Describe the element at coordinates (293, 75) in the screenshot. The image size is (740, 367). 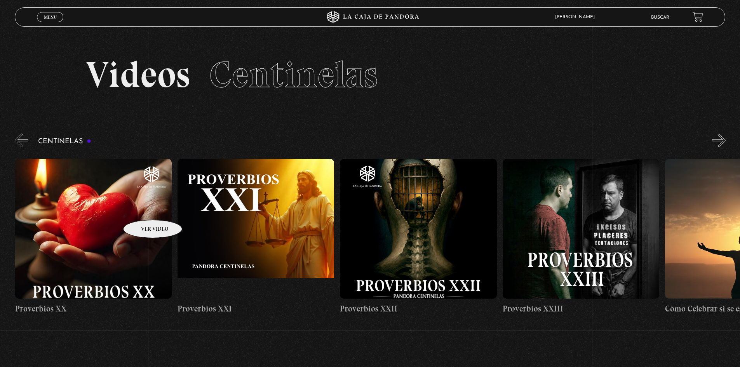
I see `span: Centinelas` at that location.